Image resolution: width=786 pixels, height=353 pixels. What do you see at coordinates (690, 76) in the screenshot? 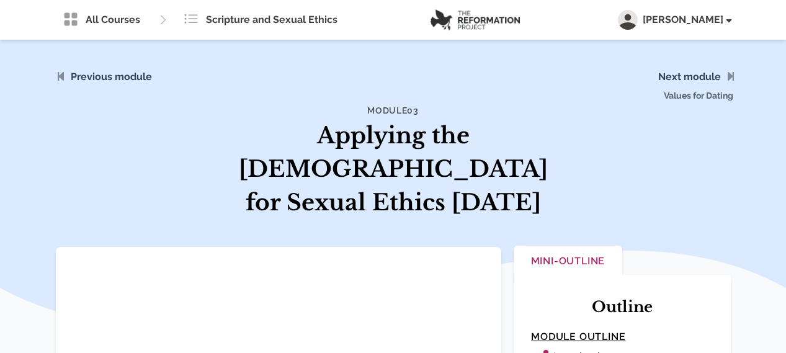
I see `a: Next module Values for Dating` at bounding box center [690, 76].